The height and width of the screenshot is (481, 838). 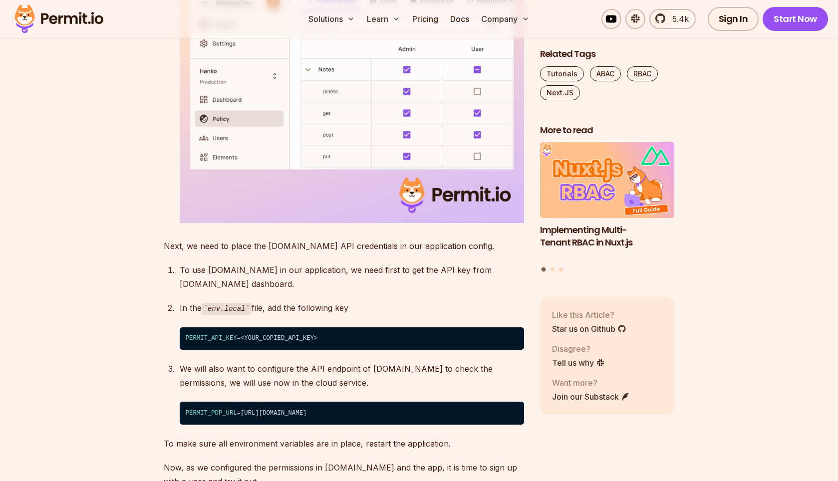 I want to click on a: Tell us why, so click(x=579, y=363).